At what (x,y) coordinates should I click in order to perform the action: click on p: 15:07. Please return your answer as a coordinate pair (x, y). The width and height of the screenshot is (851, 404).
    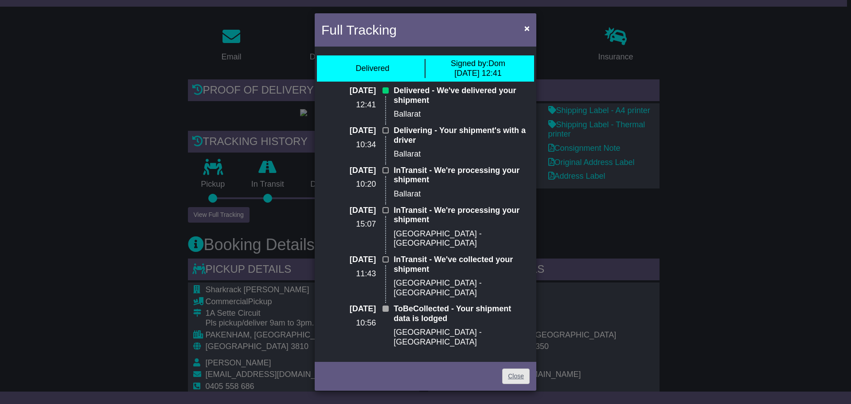
    Looking at the image, I should click on (348, 224).